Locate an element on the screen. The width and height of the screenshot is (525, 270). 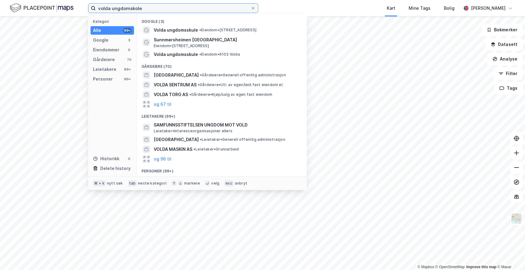
div: Google (3) is located at coordinates (222, 20).